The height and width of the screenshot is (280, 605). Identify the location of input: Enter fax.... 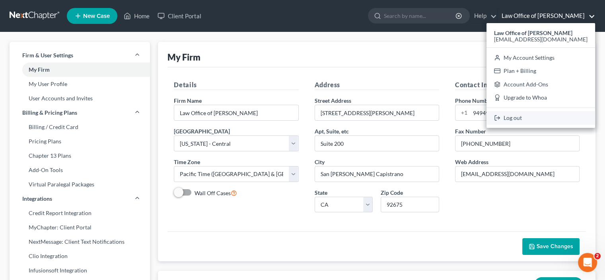
(517, 143).